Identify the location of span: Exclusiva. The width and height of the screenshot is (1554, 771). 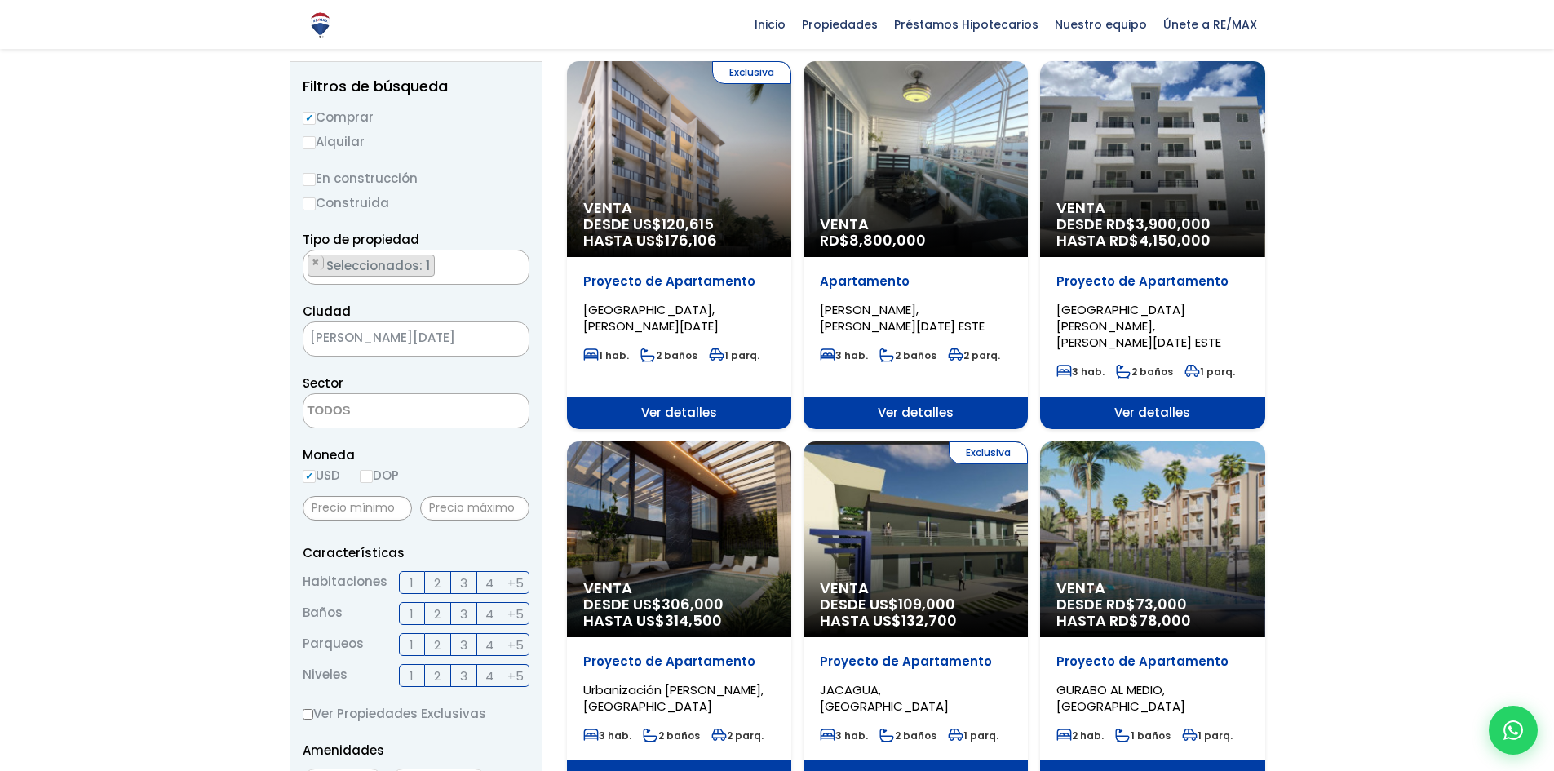
(751, 73).